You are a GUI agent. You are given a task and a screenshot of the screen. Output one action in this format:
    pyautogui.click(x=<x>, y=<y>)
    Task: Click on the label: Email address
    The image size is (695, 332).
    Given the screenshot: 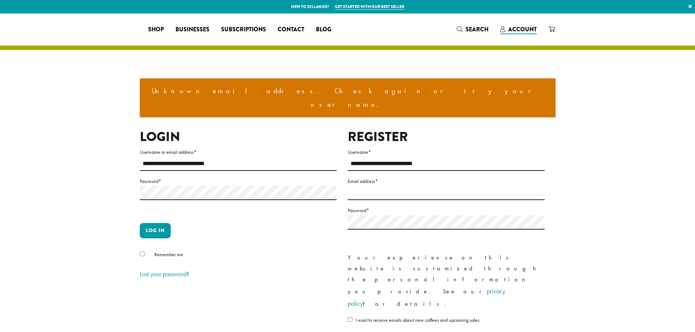 What is the action you would take?
    pyautogui.click(x=446, y=181)
    